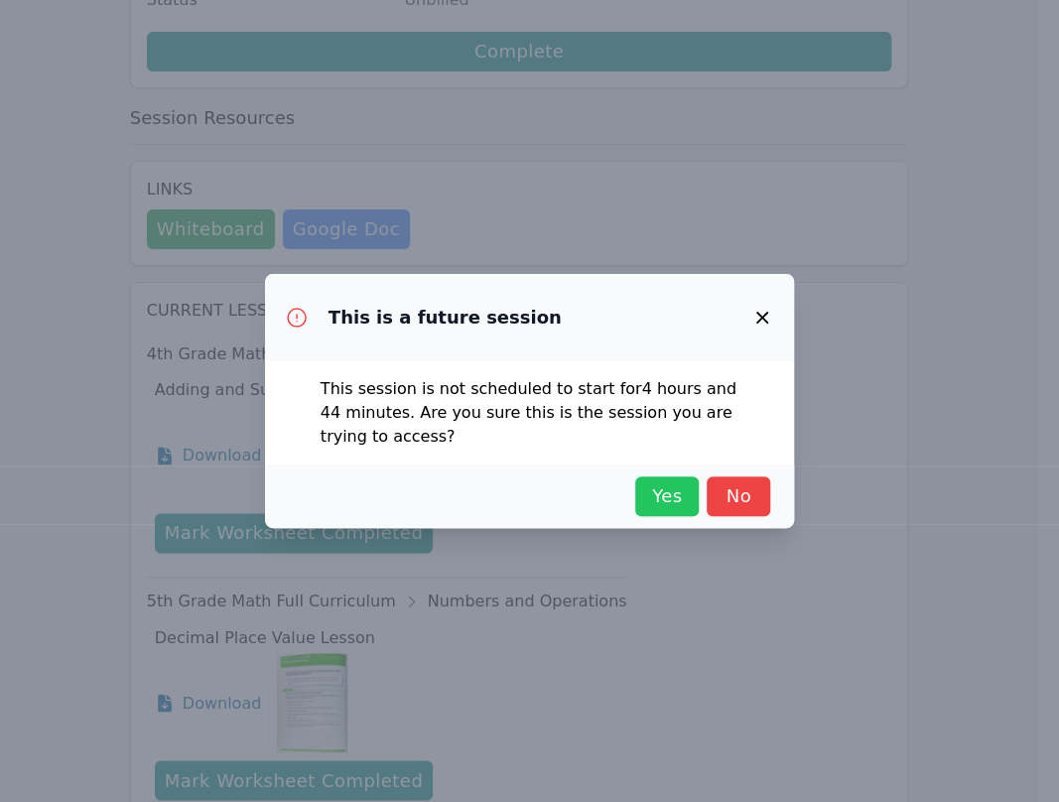  I want to click on button: Yes, so click(667, 496).